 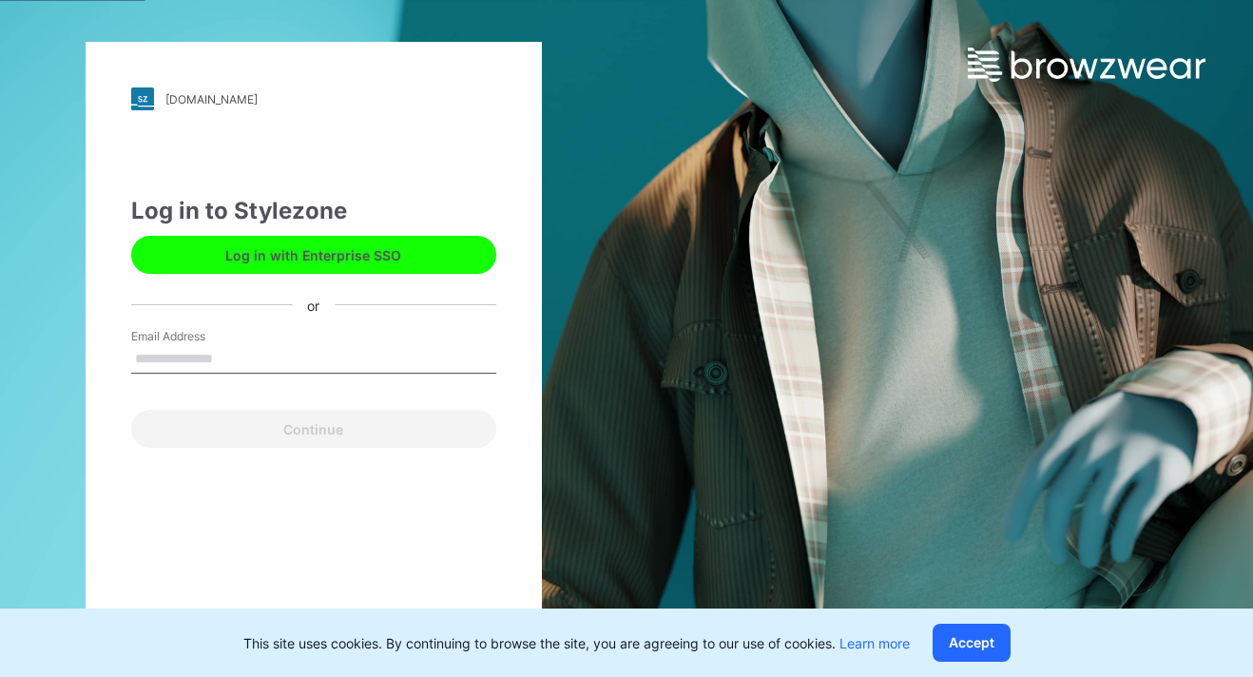 What do you see at coordinates (314, 255) in the screenshot?
I see `button: Log in with Enterprise SSO` at bounding box center [314, 255].